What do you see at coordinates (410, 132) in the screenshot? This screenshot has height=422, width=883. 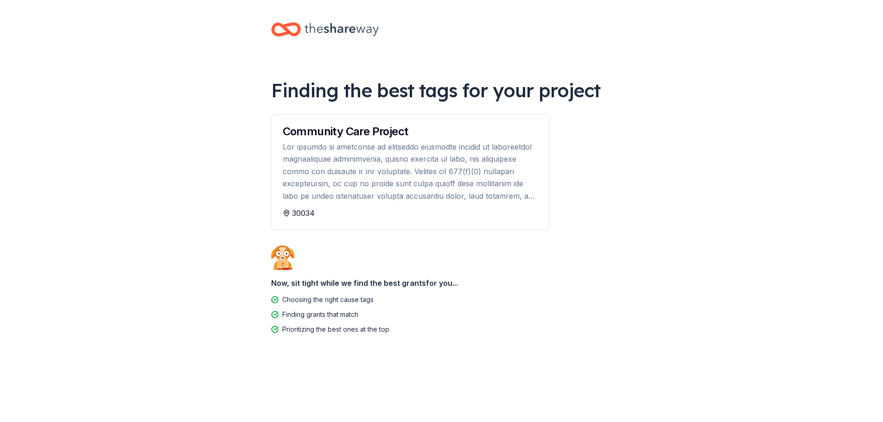 I see `div: Community Care Project` at bounding box center [410, 132].